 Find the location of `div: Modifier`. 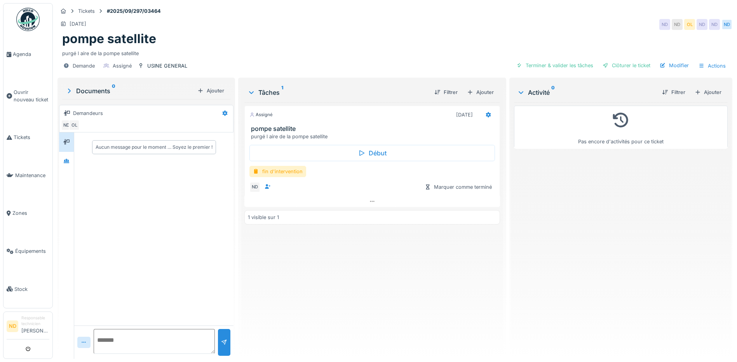

div: Modifier is located at coordinates (674, 65).